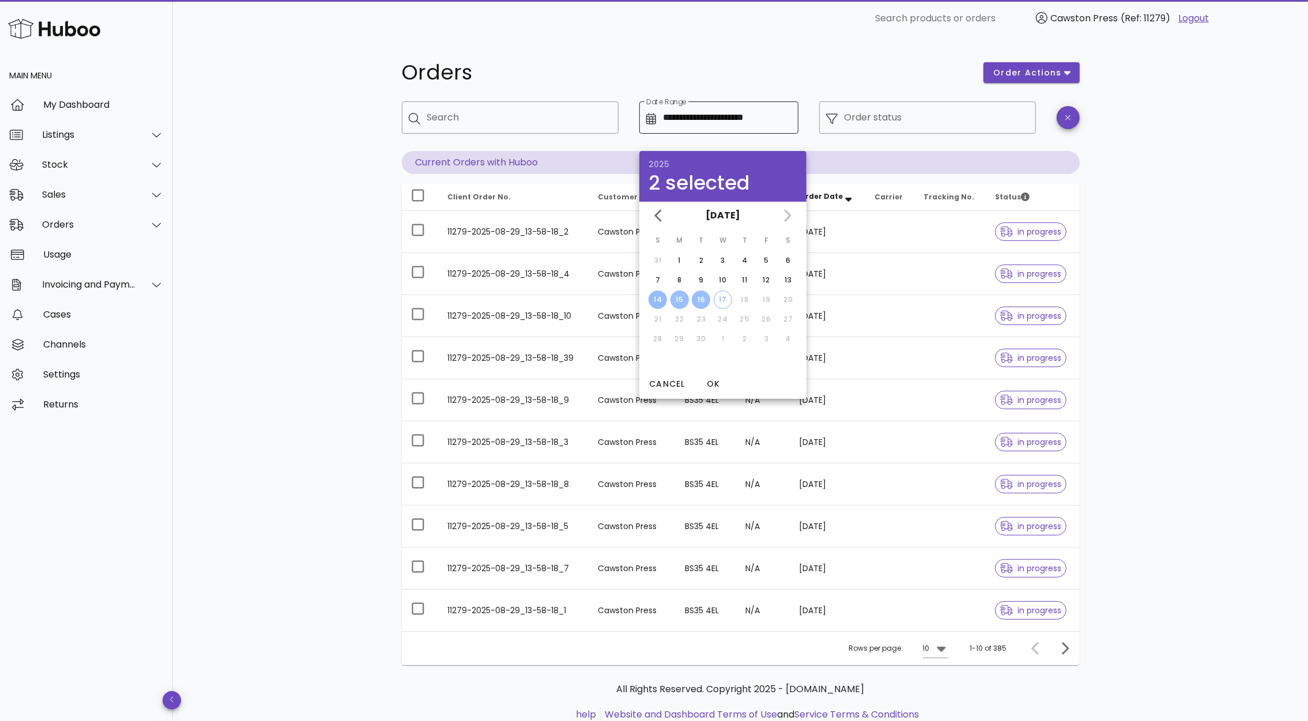 The height and width of the screenshot is (721, 1308). I want to click on td: 11279-2025-08-29_13-58-18_3, so click(514, 442).